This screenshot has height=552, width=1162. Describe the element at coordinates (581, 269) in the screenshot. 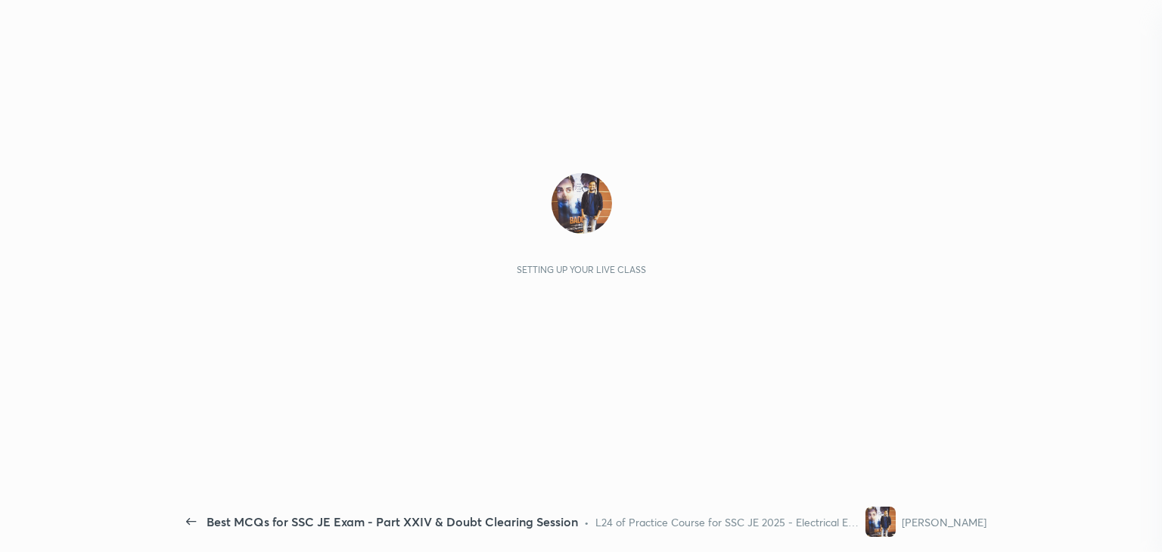

I see `div: Setting up your live class` at that location.